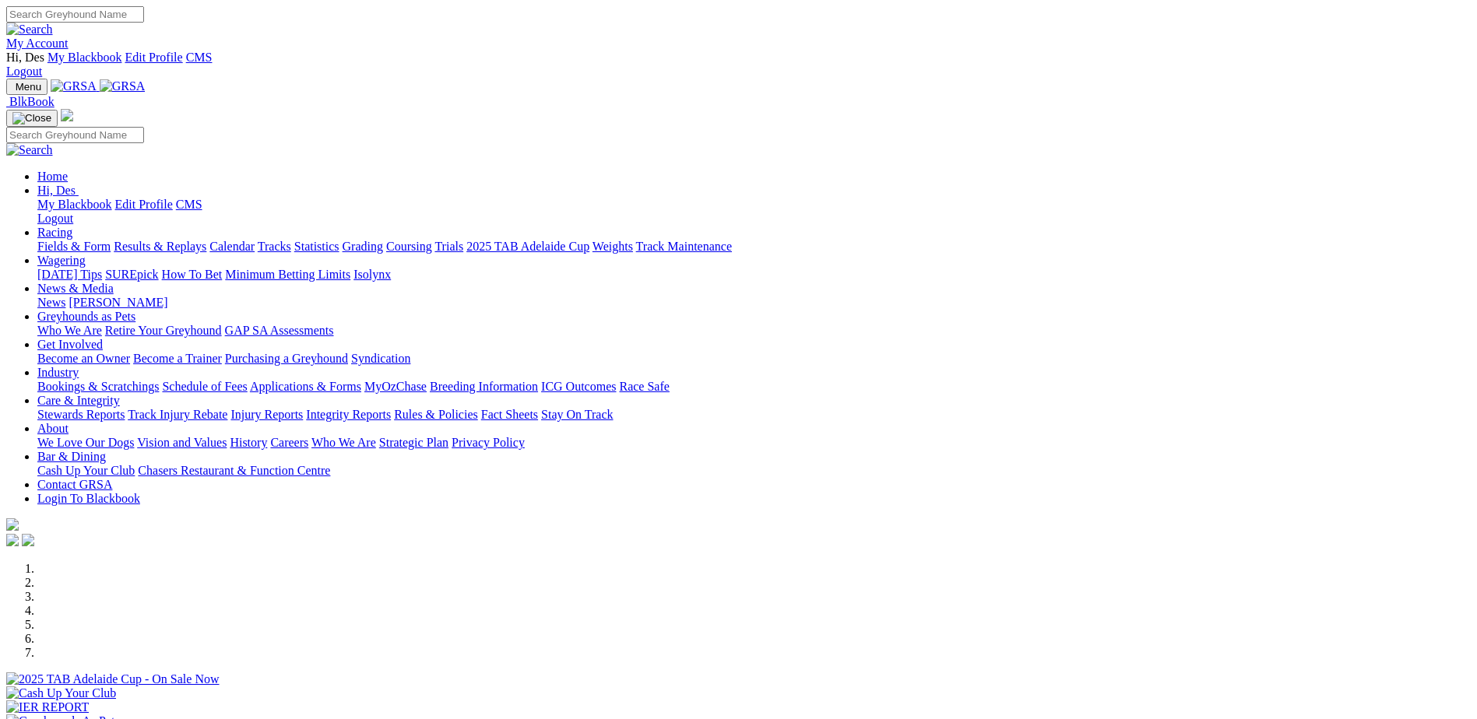 The image size is (1477, 719). I want to click on a: Grading, so click(363, 246).